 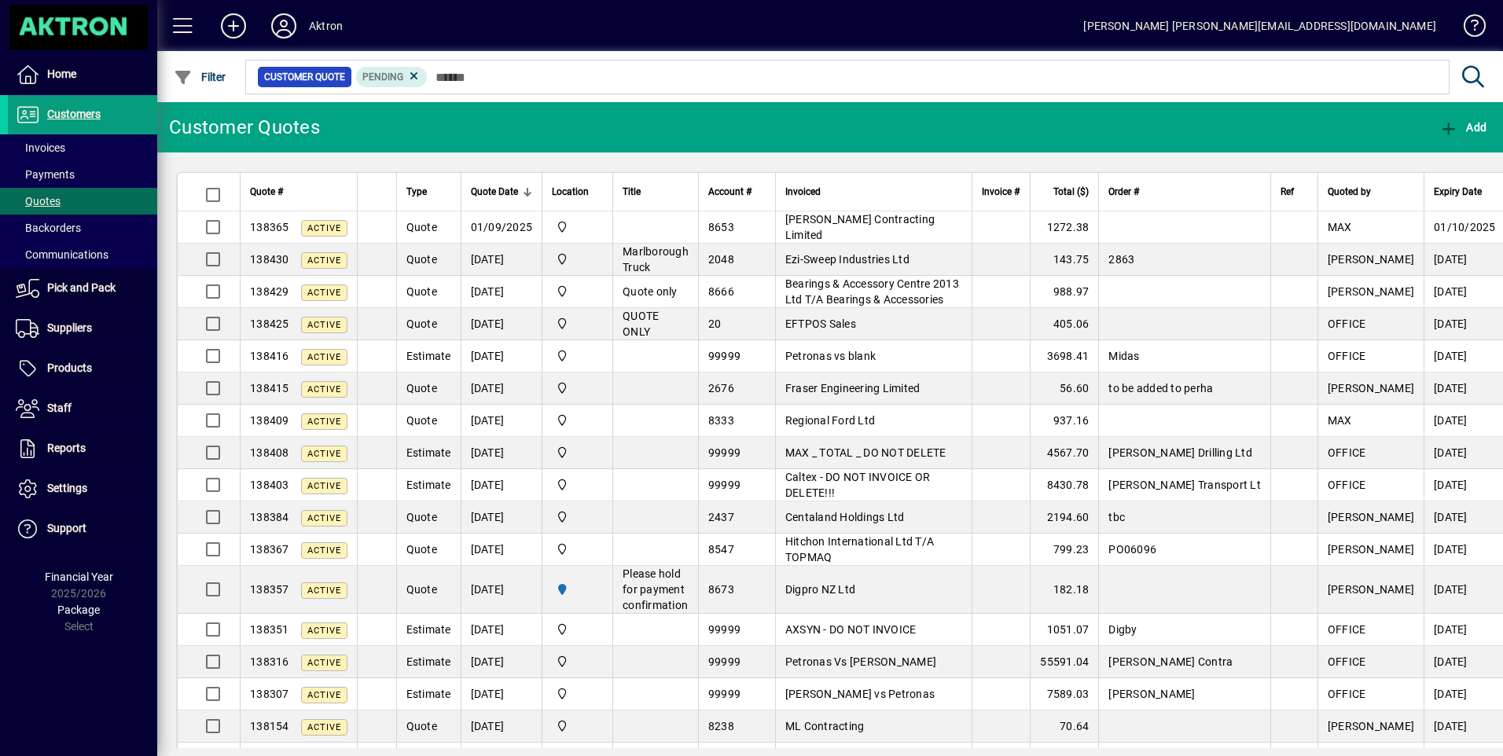 What do you see at coordinates (1457, 192) in the screenshot?
I see `span: Expiry Date` at bounding box center [1457, 192].